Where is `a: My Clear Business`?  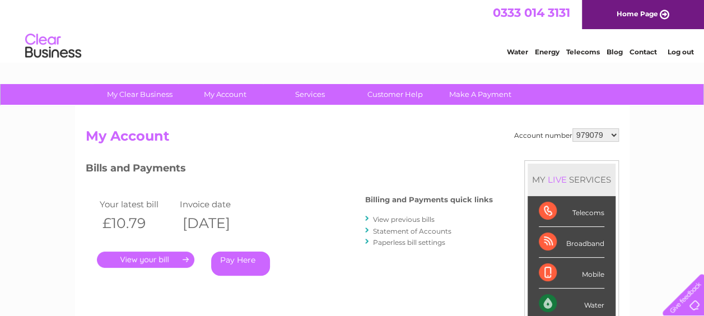 a: My Clear Business is located at coordinates (139, 94).